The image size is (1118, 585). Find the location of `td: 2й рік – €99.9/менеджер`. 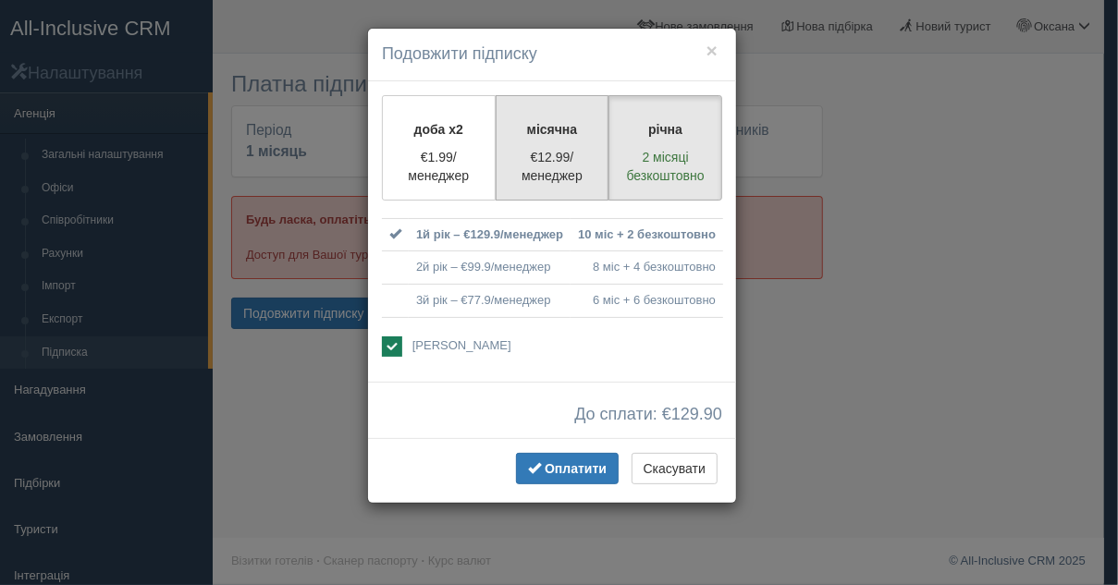

td: 2й рік – €99.9/менеджер is located at coordinates (489, 268).